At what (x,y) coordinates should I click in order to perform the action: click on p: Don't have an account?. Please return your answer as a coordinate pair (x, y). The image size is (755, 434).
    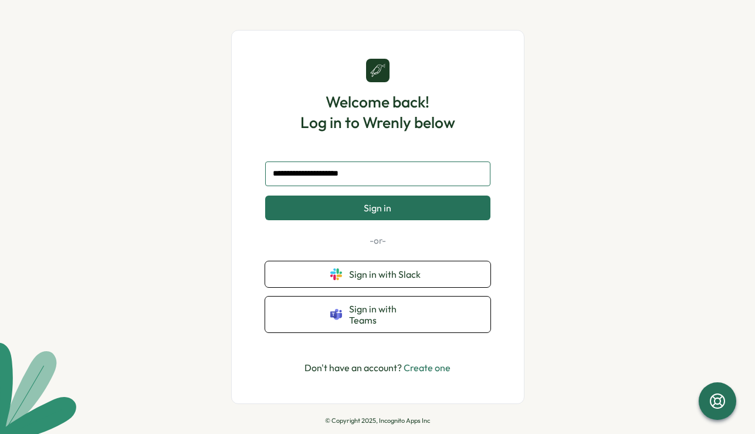
    Looking at the image, I should click on (377, 367).